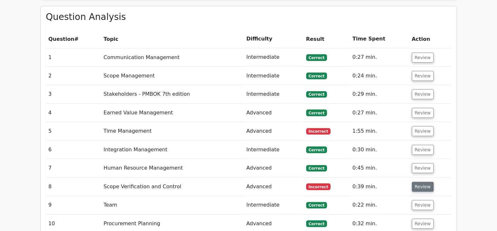 The height and width of the screenshot is (231, 497). What do you see at coordinates (379, 168) in the screenshot?
I see `td: 0:45 min.` at bounding box center [379, 168].